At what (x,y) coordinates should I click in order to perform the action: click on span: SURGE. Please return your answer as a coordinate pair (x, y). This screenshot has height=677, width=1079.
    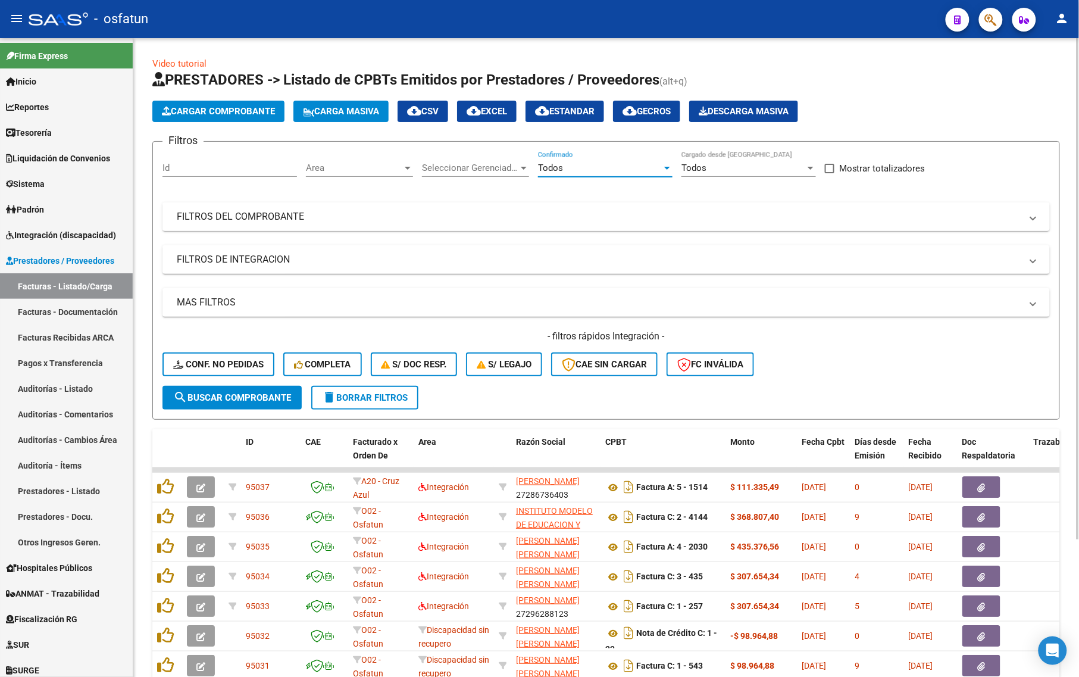
    Looking at the image, I should click on (23, 670).